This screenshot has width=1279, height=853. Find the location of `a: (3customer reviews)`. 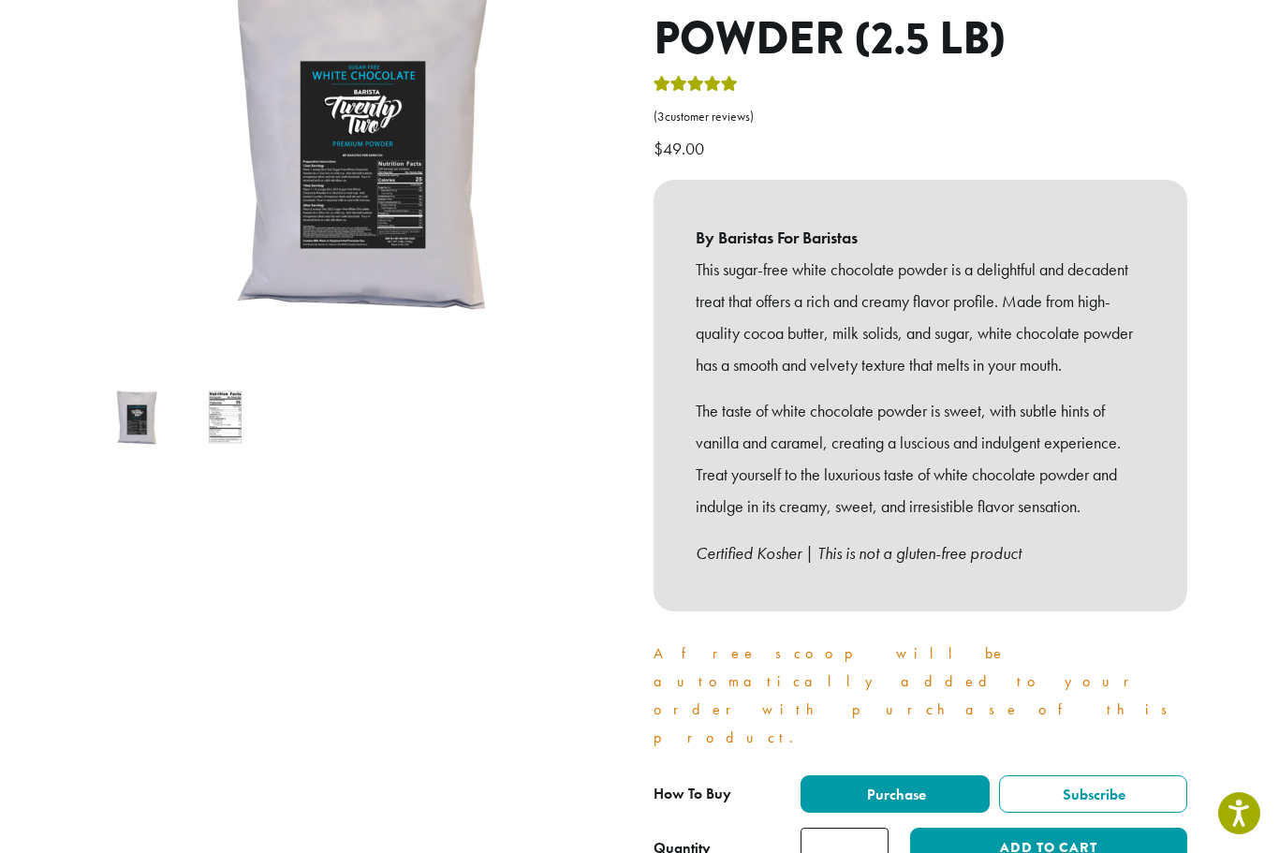

a: (3customer reviews) is located at coordinates (921, 117).